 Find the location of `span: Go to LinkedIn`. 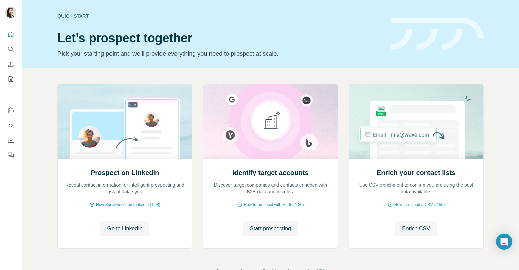

span: Go to LinkedIn is located at coordinates (125, 229).